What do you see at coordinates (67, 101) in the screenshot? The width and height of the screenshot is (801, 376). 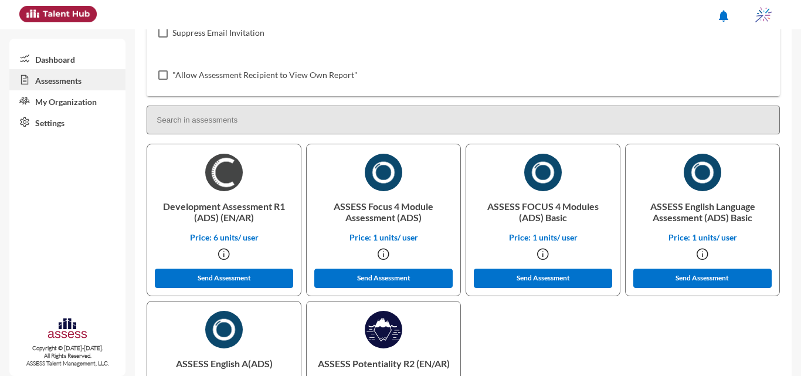 I see `a: My Organization` at bounding box center [67, 101].